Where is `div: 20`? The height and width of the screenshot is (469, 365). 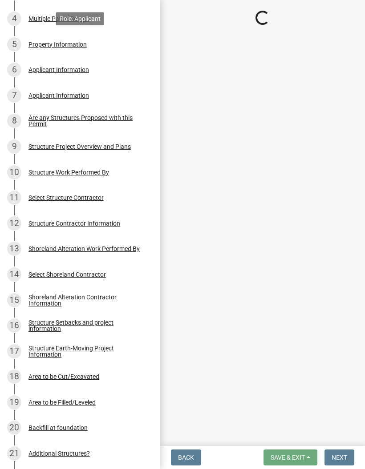
div: 20 is located at coordinates (14, 428).